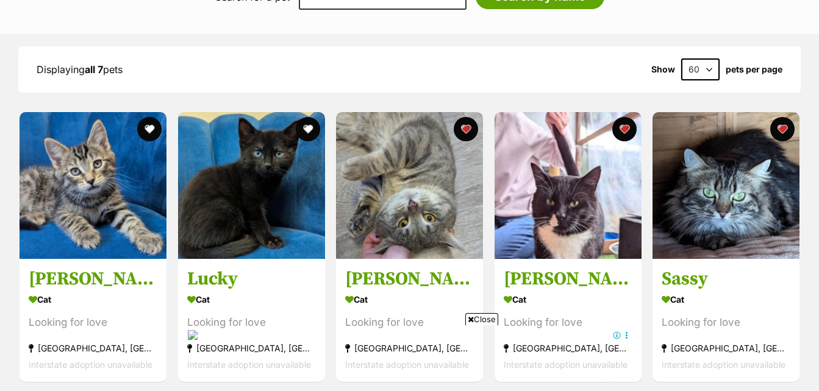 Image resolution: width=819 pixels, height=391 pixels. Describe the element at coordinates (79, 69) in the screenshot. I see `span: Displaying pets` at that location.